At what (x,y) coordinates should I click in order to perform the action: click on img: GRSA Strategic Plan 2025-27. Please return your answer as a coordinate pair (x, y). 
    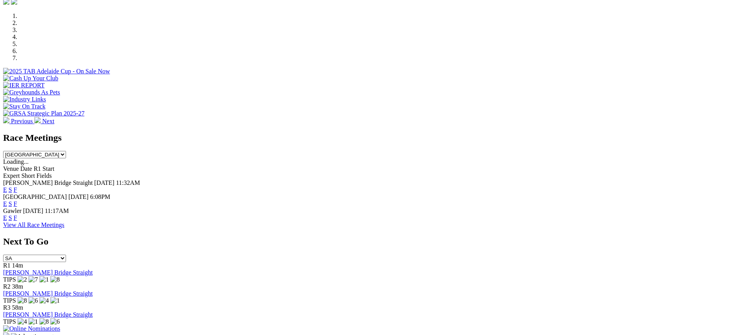
    Looking at the image, I should click on (44, 114).